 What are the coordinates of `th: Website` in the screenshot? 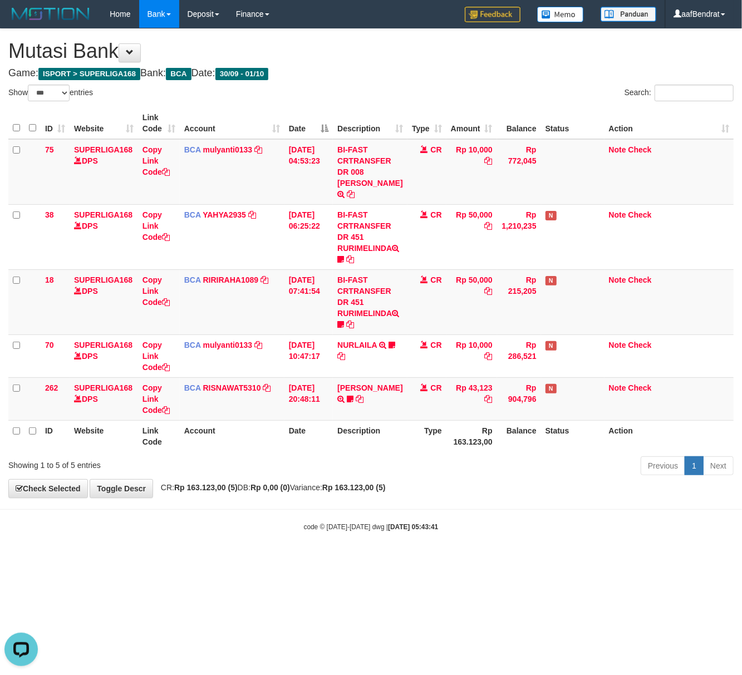 It's located at (104, 436).